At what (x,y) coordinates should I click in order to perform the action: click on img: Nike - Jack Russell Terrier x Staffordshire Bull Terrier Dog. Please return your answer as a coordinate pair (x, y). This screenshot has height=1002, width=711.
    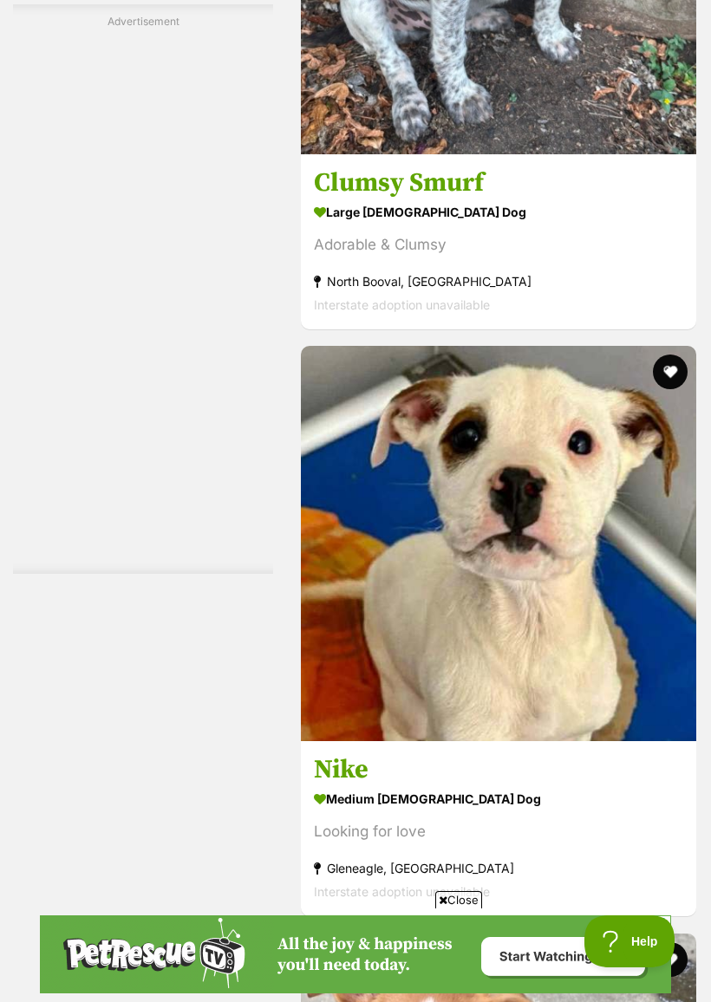
    Looking at the image, I should click on (499, 544).